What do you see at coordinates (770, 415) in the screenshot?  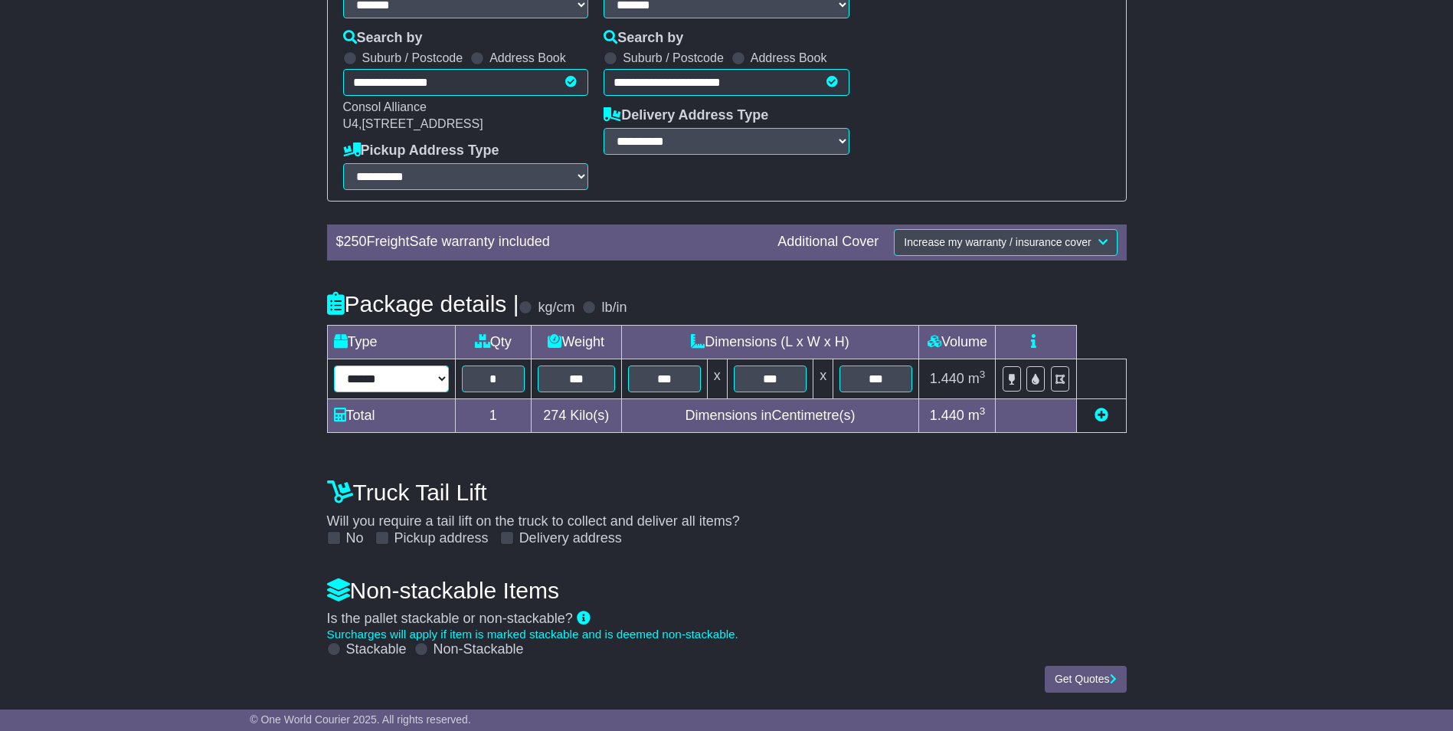 I see `td: Dimensions in Centimetre(s)` at bounding box center [770, 415].